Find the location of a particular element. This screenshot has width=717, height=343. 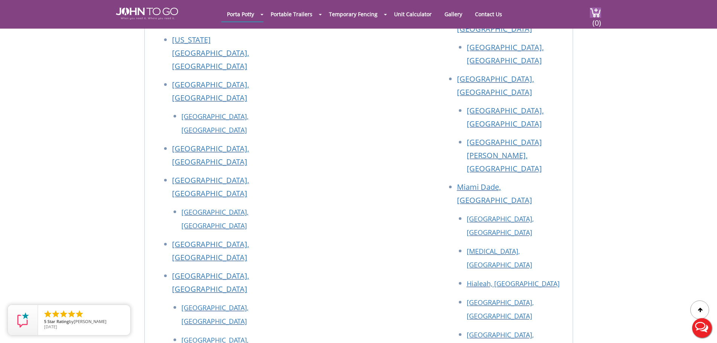

a: Portable Trailers is located at coordinates (291, 14).